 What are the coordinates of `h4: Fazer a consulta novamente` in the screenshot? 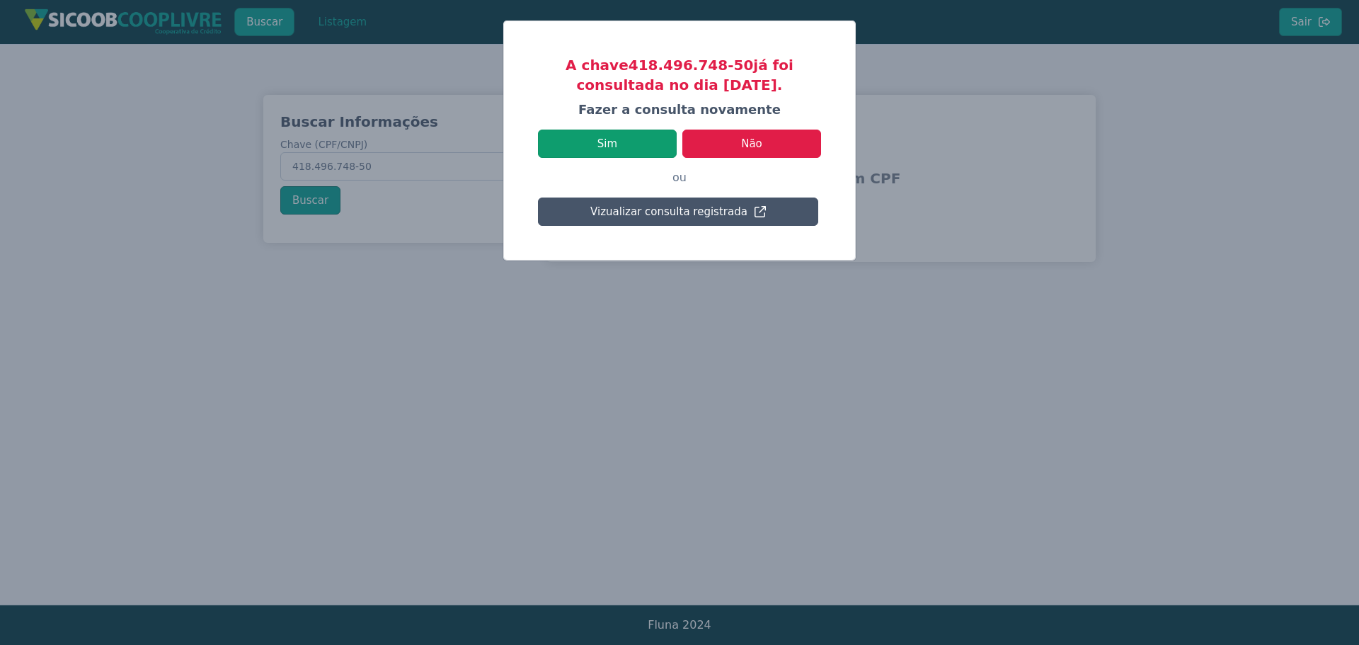 It's located at (680, 109).